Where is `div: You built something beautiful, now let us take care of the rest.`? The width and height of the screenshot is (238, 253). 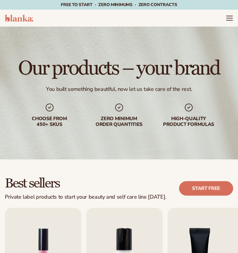
div: You built something beautiful, now let us take care of the rest. is located at coordinates (119, 89).